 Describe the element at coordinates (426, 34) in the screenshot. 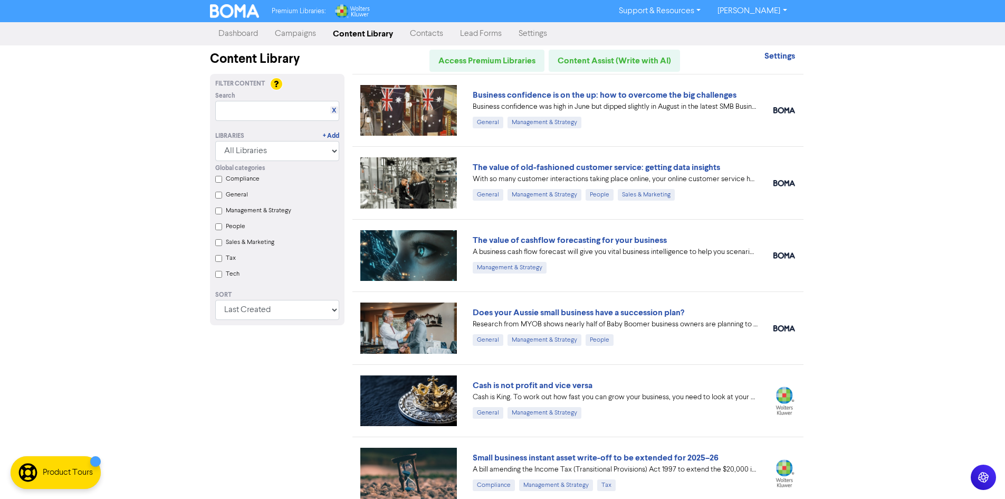

I see `a: Contacts` at that location.